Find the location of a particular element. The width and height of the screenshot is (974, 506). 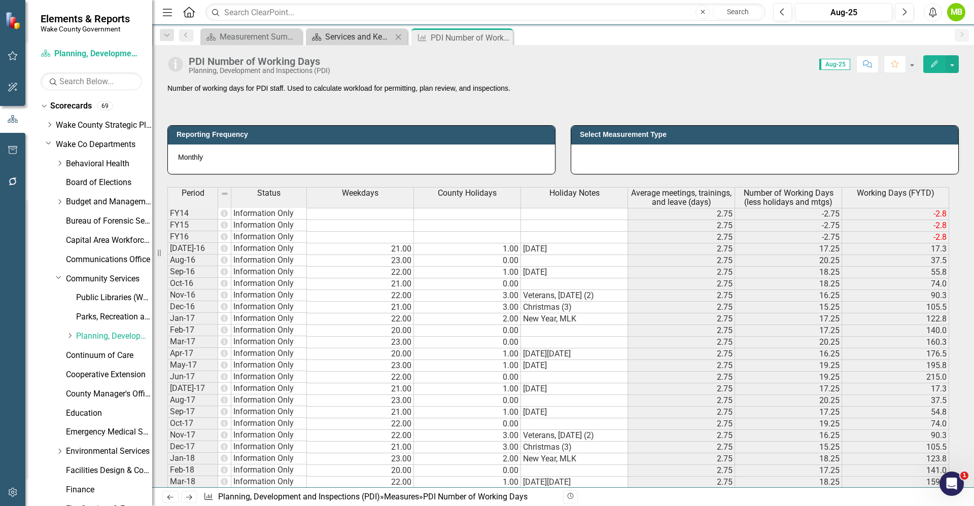

td: 140.0 is located at coordinates (896, 331).